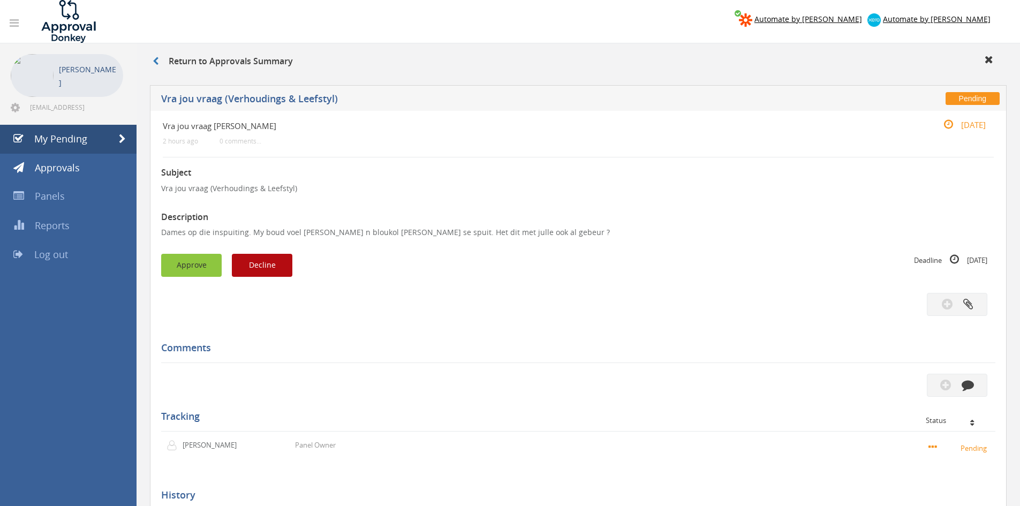 The image size is (1020, 506). I want to click on span: My Pending, so click(60, 139).